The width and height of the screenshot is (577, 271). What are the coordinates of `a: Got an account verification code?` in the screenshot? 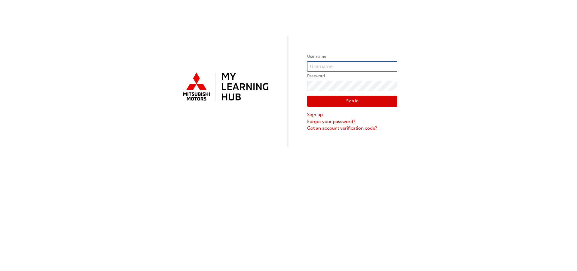 It's located at (352, 128).